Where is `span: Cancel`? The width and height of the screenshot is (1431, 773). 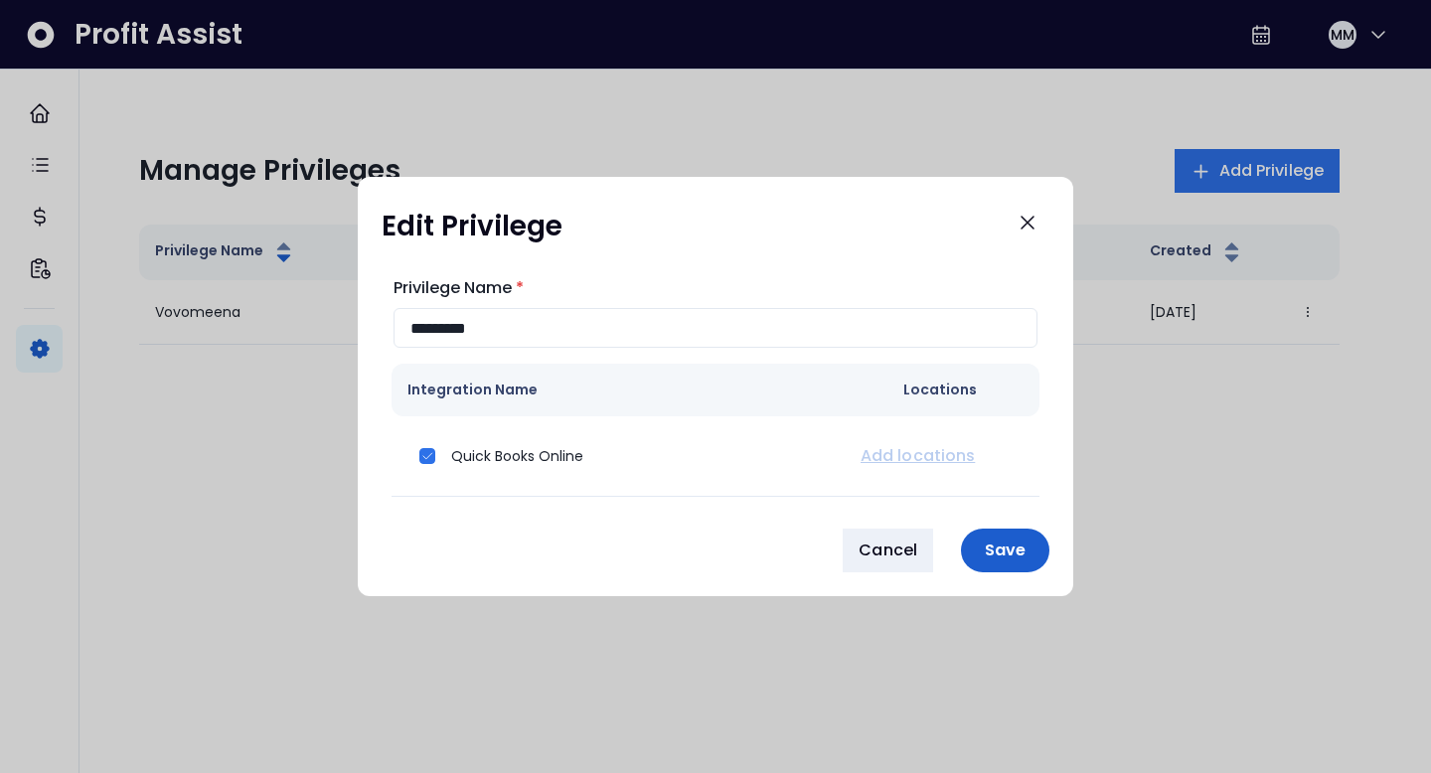 span: Cancel is located at coordinates (887, 550).